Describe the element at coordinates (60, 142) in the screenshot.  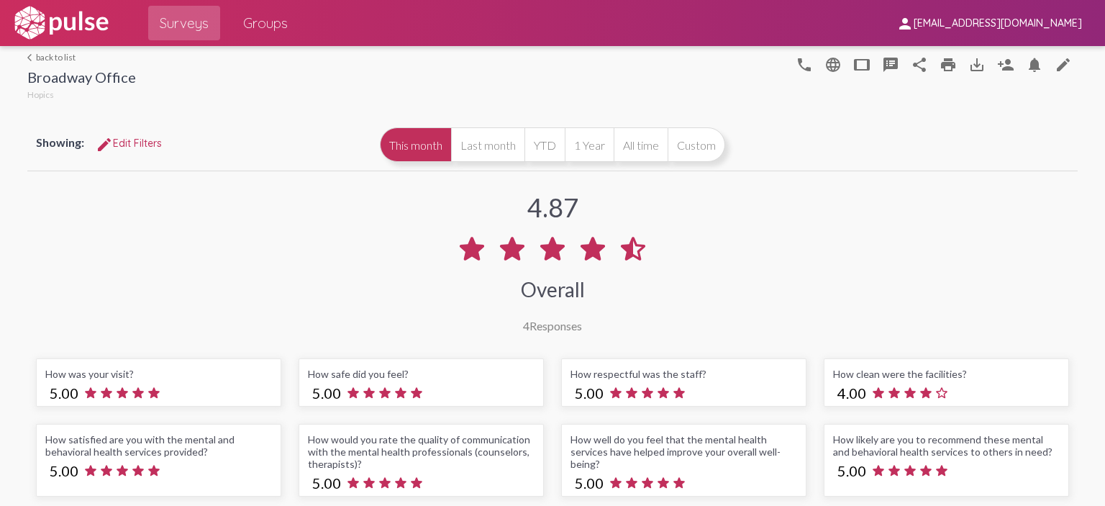
I see `span: Showing:` at that location.